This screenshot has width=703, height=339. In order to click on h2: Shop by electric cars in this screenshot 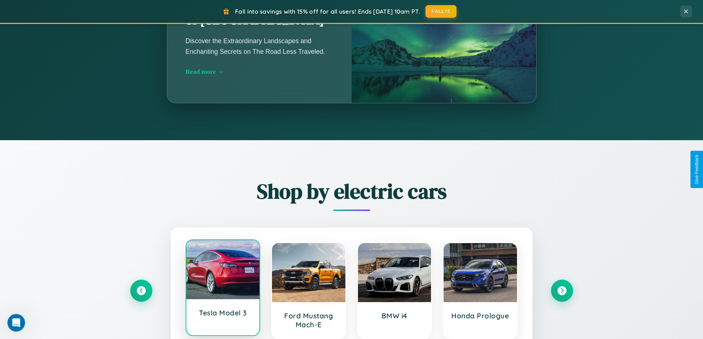, I will do `click(352, 191)`.